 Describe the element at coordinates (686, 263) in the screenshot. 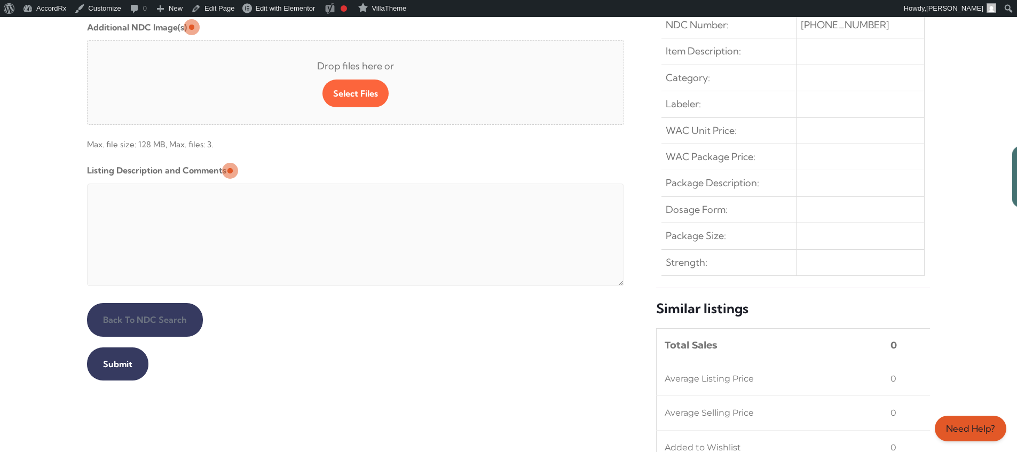

I see `span: Strength:` at that location.